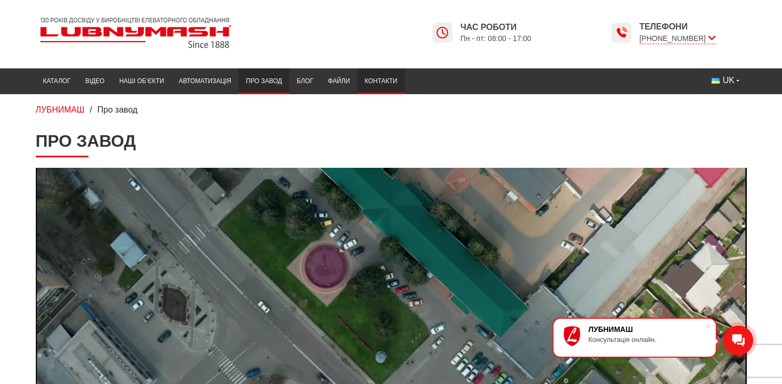 The width and height of the screenshot is (782, 384). I want to click on img: Lubnymash, so click(136, 33).